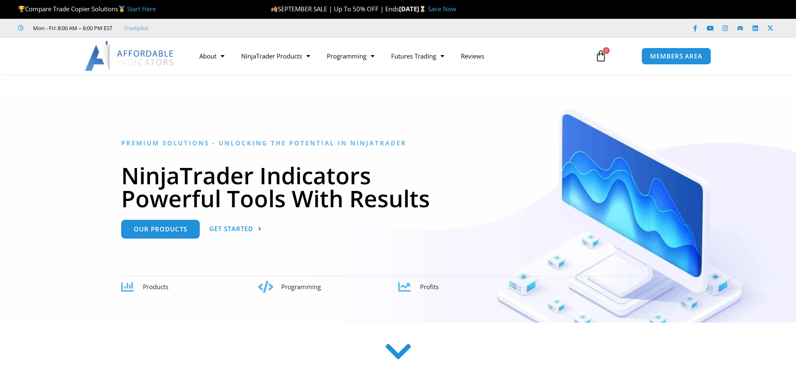 The width and height of the screenshot is (796, 384). Describe the element at coordinates (601, 56) in the screenshot. I see `a: 0` at that location.